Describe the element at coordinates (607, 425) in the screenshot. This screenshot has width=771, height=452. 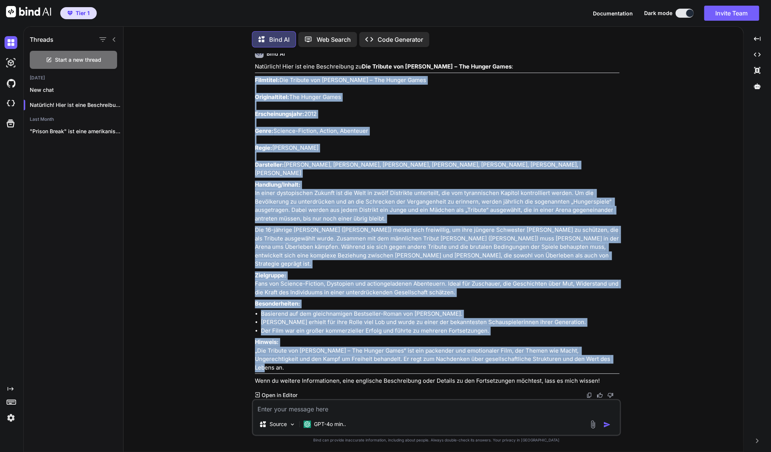
I see `img: icon` at that location.